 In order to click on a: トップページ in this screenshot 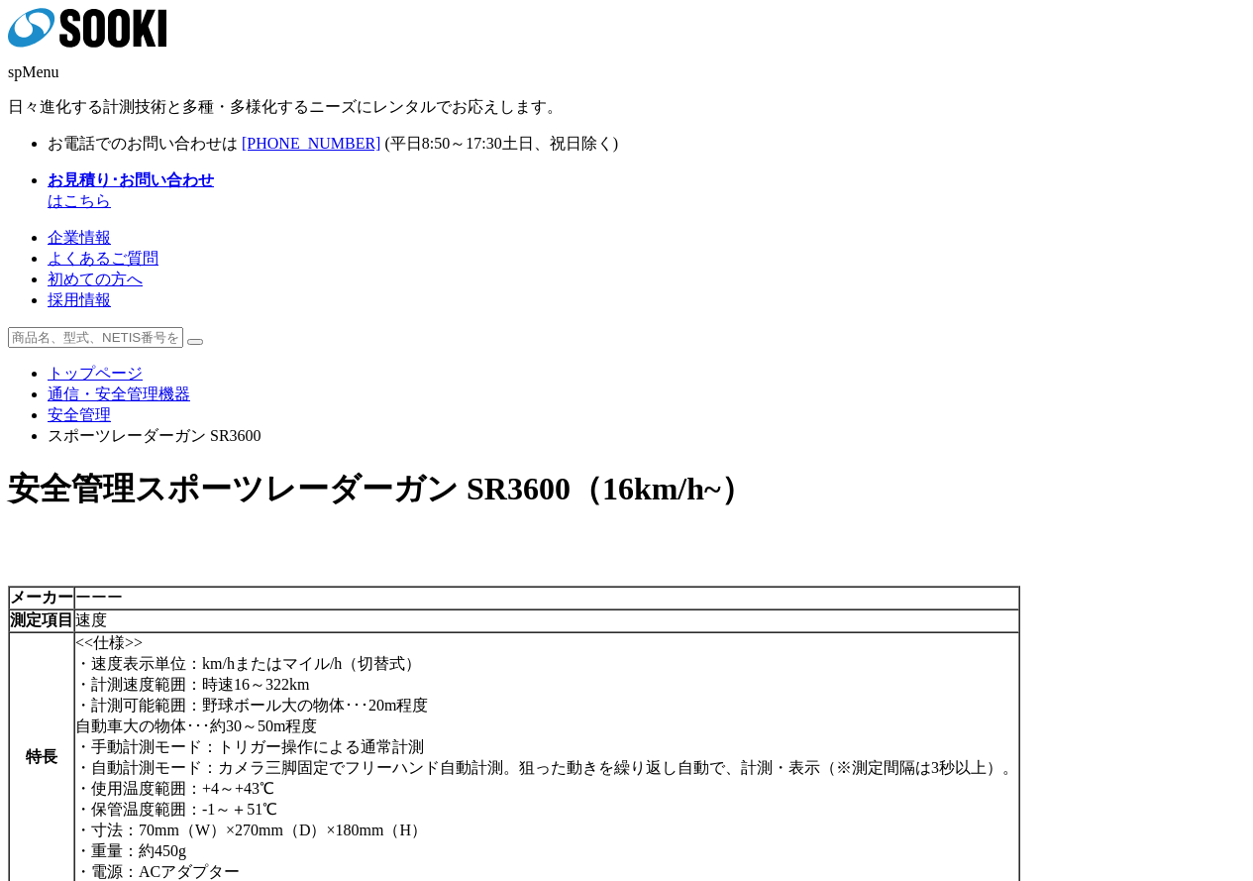, I will do `click(95, 373)`.